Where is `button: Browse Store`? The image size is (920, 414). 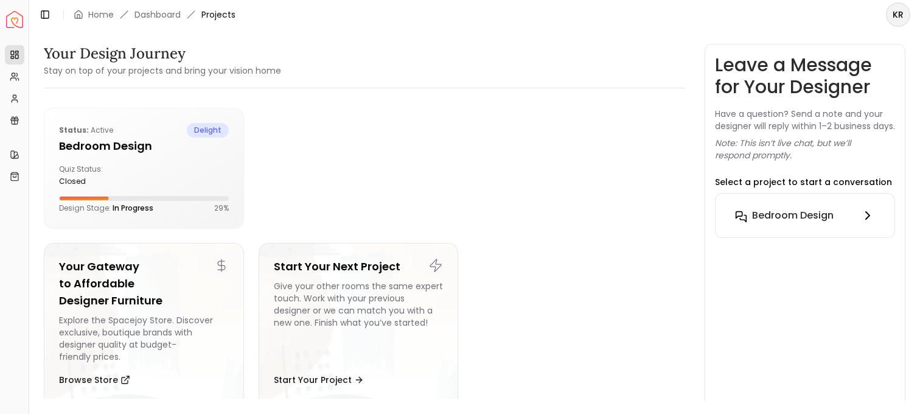 button: Browse Store is located at coordinates (94, 380).